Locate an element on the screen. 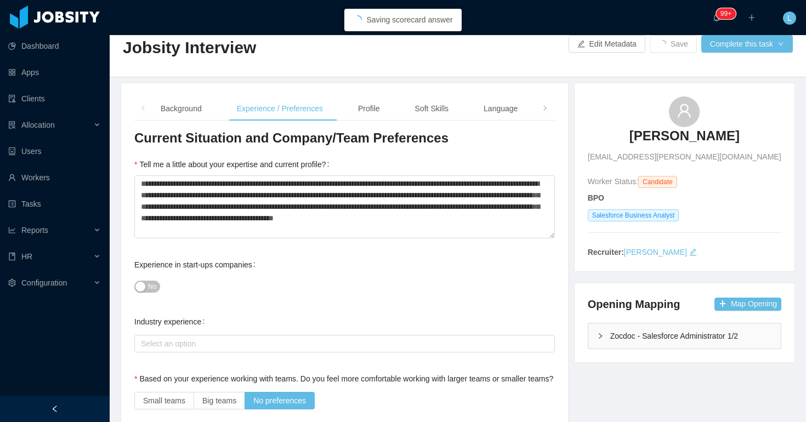 The width and height of the screenshot is (806, 422). i: icon: user is located at coordinates (684, 111).